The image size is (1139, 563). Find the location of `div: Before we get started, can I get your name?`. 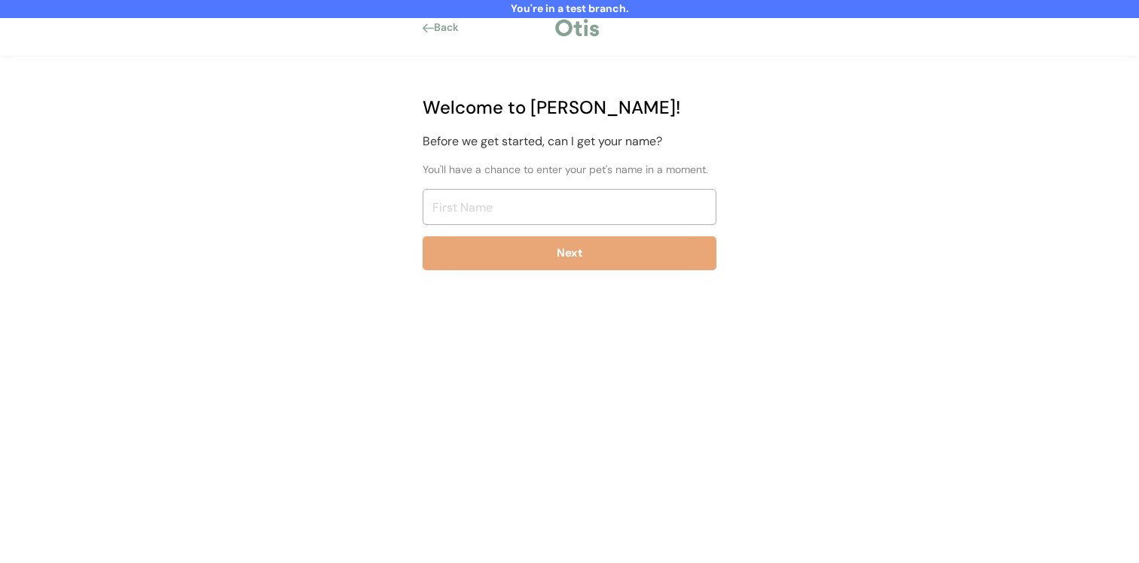

div: Before we get started, can I get your name? is located at coordinates (569, 142).